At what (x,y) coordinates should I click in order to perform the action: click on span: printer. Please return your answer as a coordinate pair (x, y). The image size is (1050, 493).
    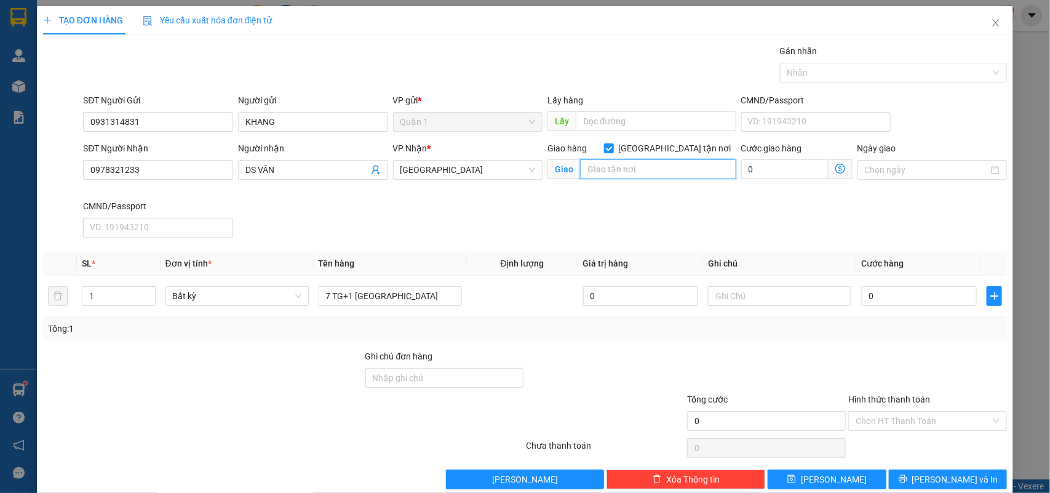
    Looking at the image, I should click on (903, 479).